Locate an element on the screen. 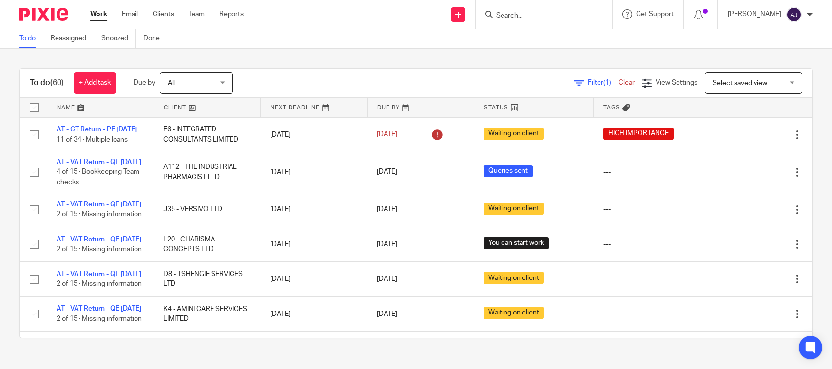  a: Reports is located at coordinates (232, 14).